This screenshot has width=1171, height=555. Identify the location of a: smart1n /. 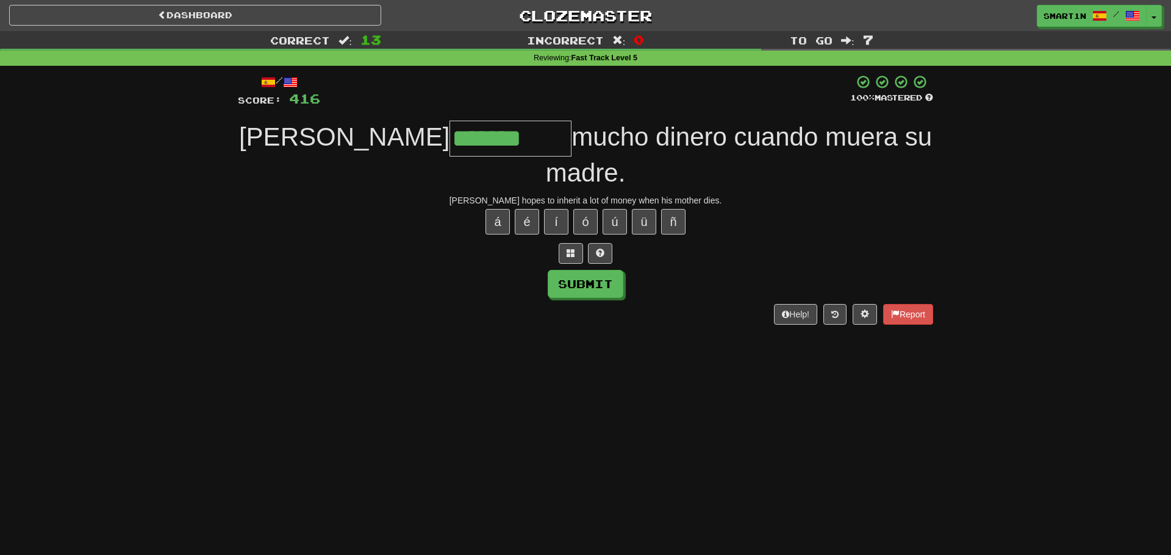
(1091, 16).